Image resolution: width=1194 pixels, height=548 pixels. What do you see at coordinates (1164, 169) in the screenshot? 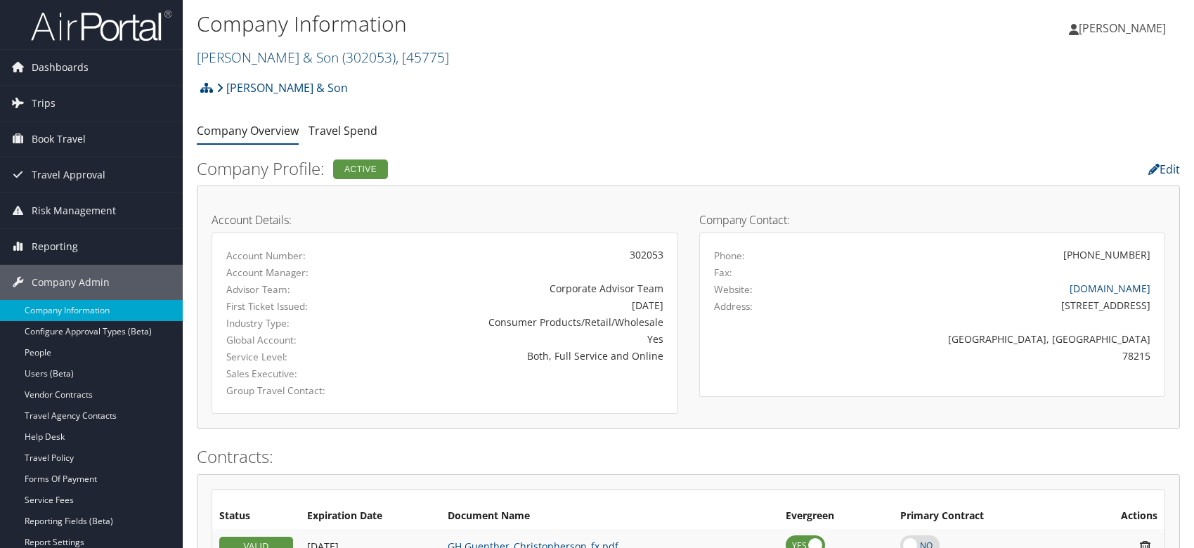
I see `a: Edit` at bounding box center [1164, 169].